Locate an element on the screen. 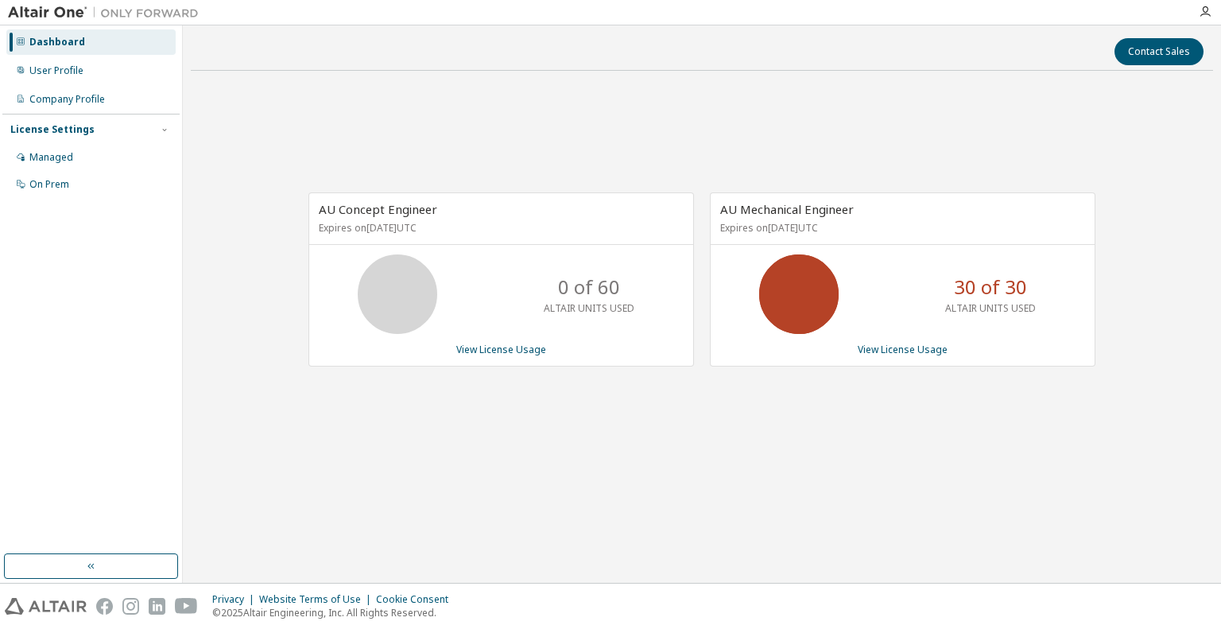 The width and height of the screenshot is (1221, 629). img: Altair One is located at coordinates (107, 13).